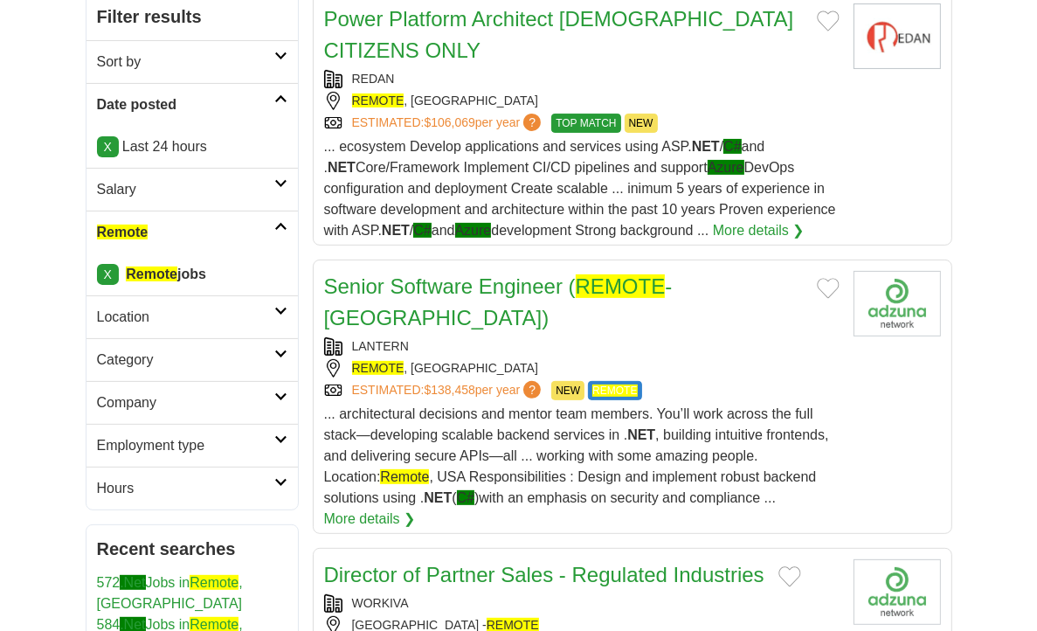 The image size is (1037, 631). Describe the element at coordinates (185, 62) in the screenshot. I see `h2: Sort by` at that location.